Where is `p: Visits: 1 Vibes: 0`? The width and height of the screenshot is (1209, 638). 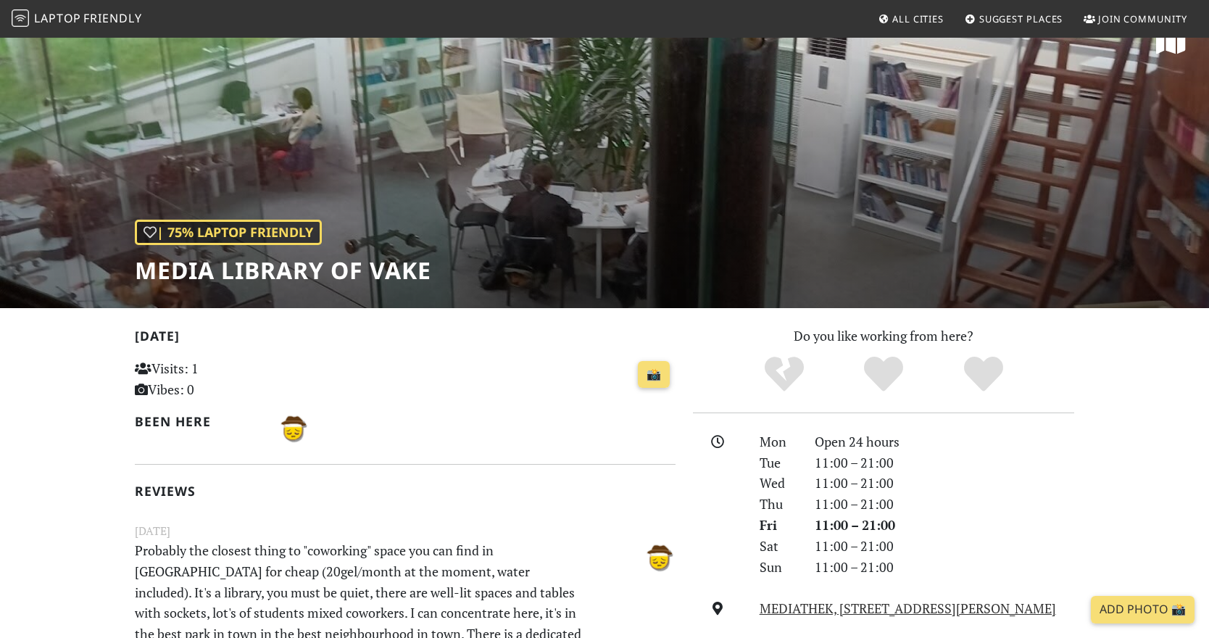
p: Visits: 1 Vibes: 0 is located at coordinates (219, 379).